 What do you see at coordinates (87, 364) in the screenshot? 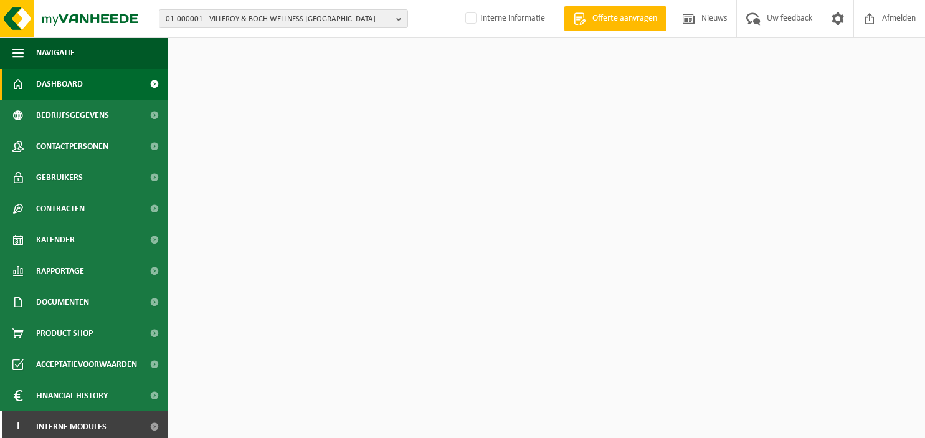
I see `span: Acceptatievoorwaarden` at bounding box center [87, 364].